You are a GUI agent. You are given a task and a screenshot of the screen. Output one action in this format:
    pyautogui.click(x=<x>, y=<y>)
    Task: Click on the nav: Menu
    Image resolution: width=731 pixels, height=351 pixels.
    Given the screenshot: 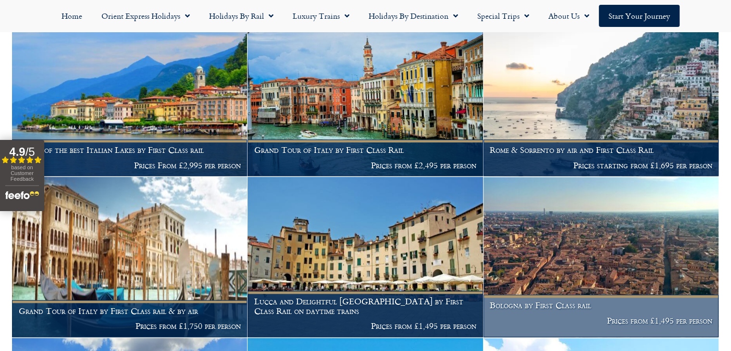 What is the action you would take?
    pyautogui.click(x=365, y=16)
    